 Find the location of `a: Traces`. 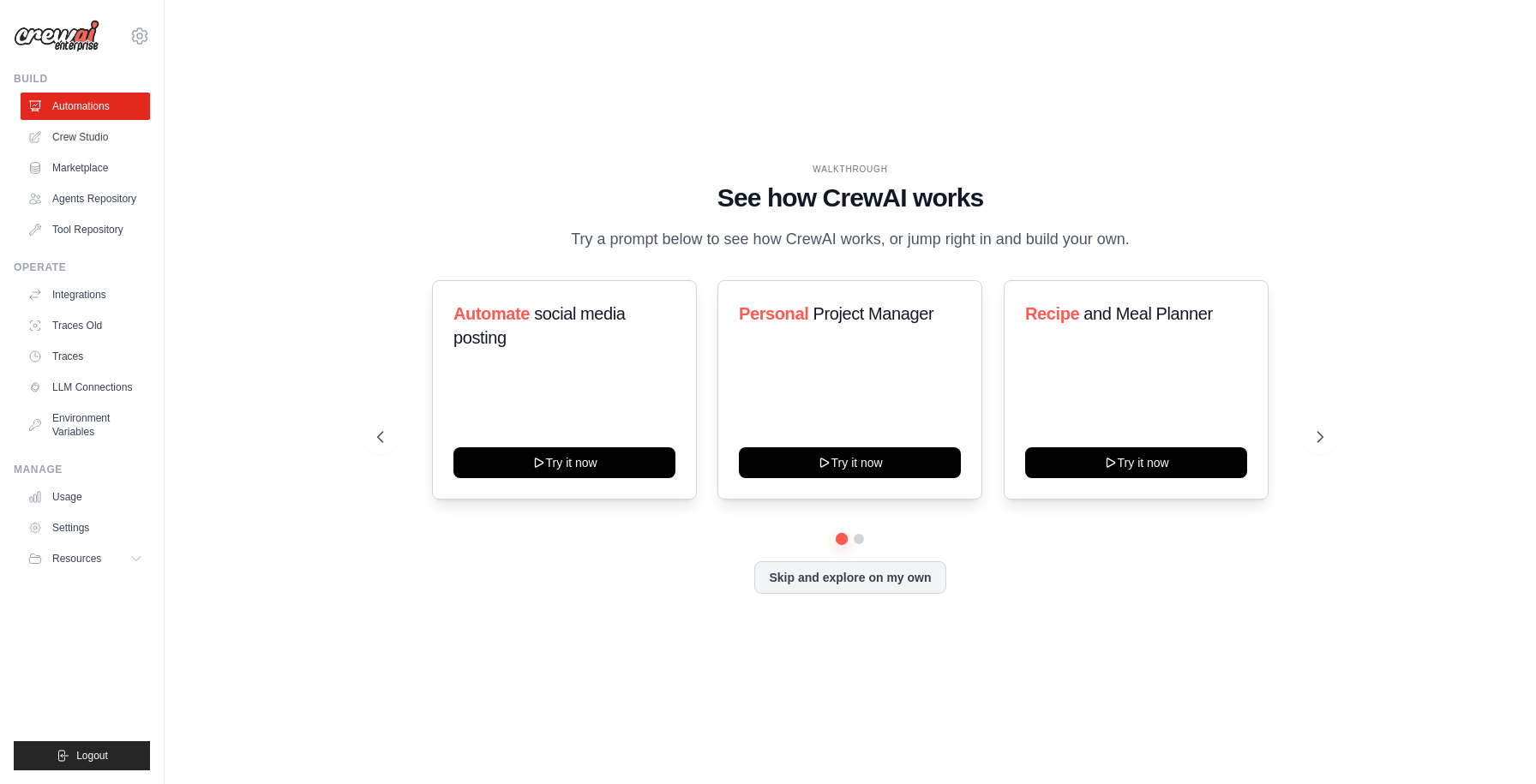

a: Traces is located at coordinates (85, 357).